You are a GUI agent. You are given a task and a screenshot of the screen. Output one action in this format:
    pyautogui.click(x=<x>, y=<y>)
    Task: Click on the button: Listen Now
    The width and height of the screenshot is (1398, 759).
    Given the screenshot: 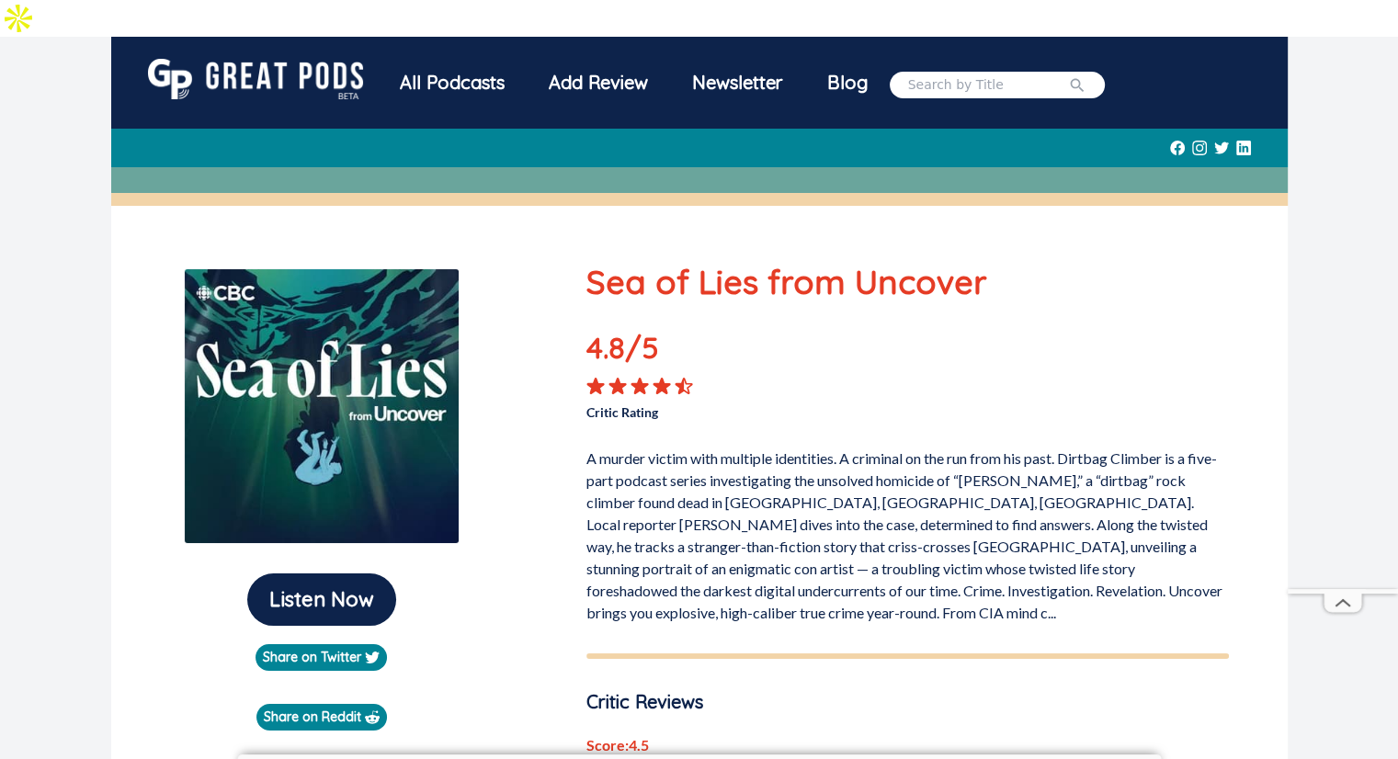 What is the action you would take?
    pyautogui.click(x=322, y=599)
    